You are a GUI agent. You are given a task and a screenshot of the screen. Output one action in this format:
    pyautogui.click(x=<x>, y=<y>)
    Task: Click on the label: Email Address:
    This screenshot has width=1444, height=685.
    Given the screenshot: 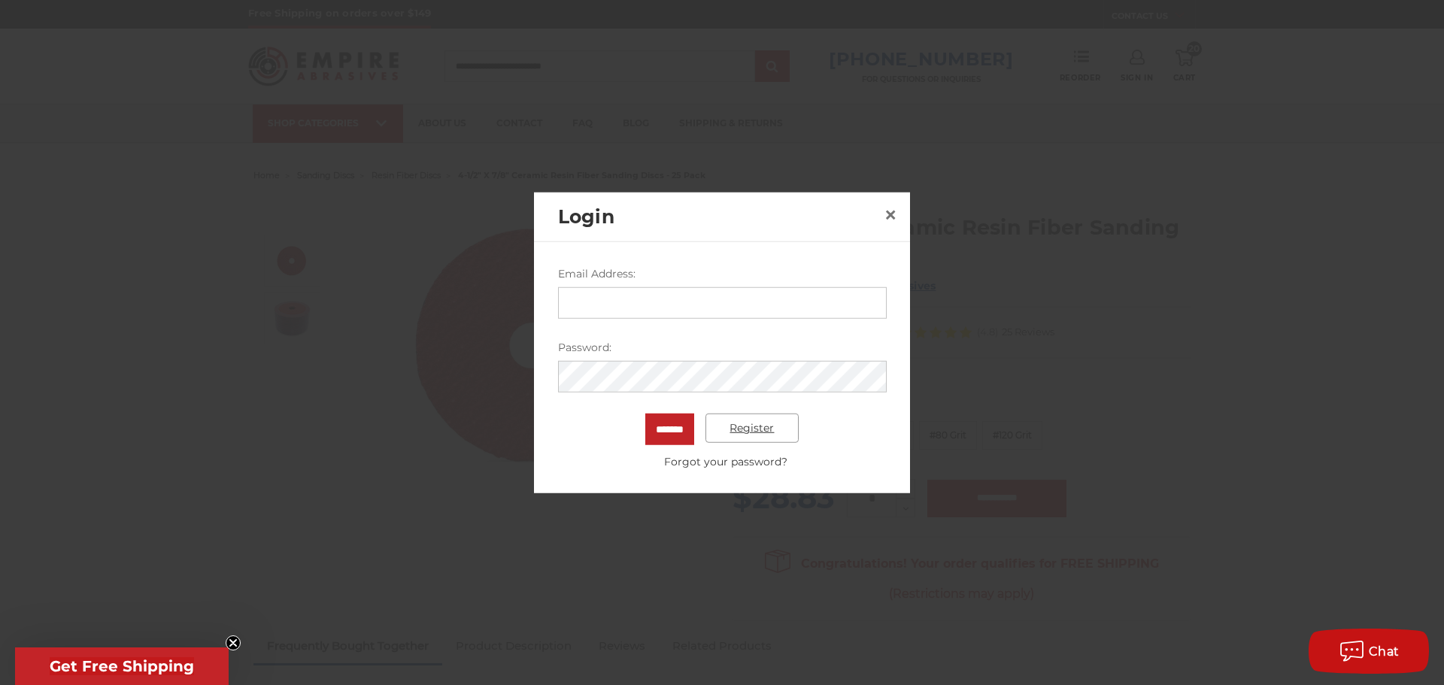 What is the action you would take?
    pyautogui.click(x=722, y=273)
    